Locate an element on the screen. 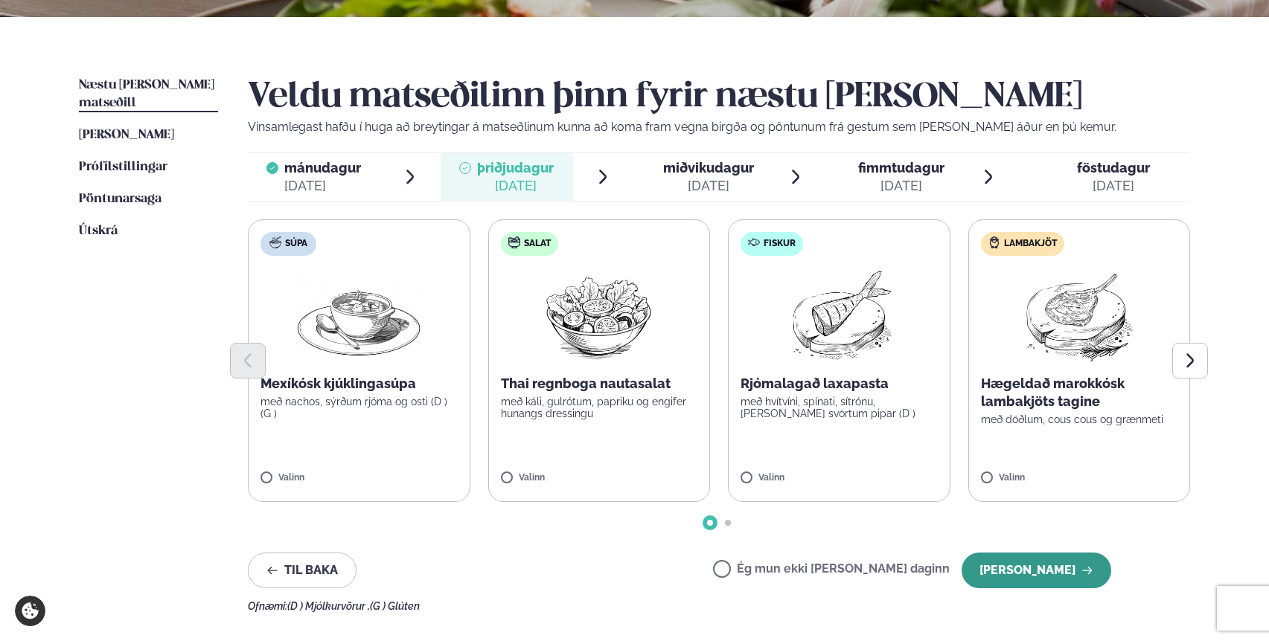  p: með káli, gulrótum, papriku og engifer hunangs dressingu is located at coordinates (599, 408).